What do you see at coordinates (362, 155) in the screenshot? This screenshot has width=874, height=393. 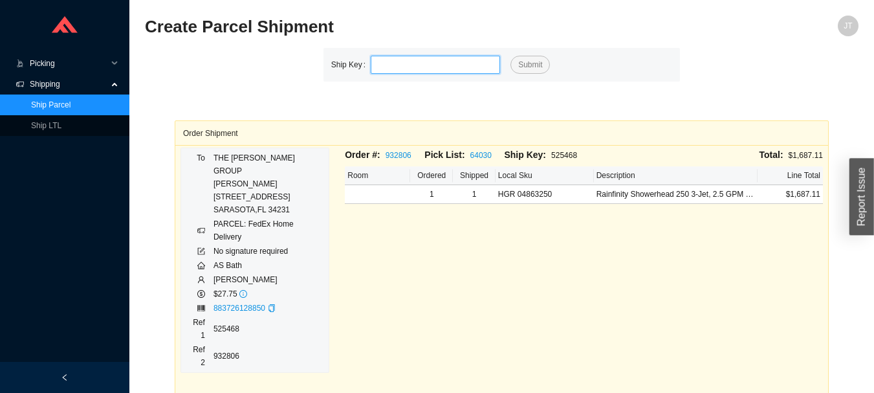 I see `span: Order #:` at bounding box center [362, 155].